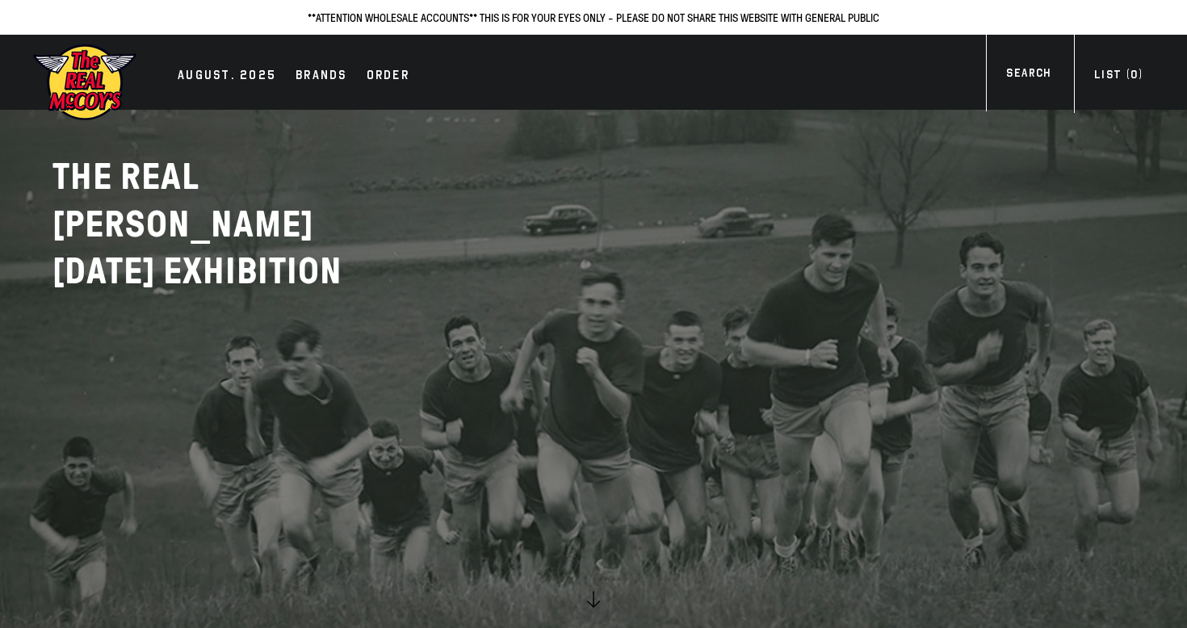 The height and width of the screenshot is (628, 1187). Describe the element at coordinates (1028, 75) in the screenshot. I see `a: Search` at that location.